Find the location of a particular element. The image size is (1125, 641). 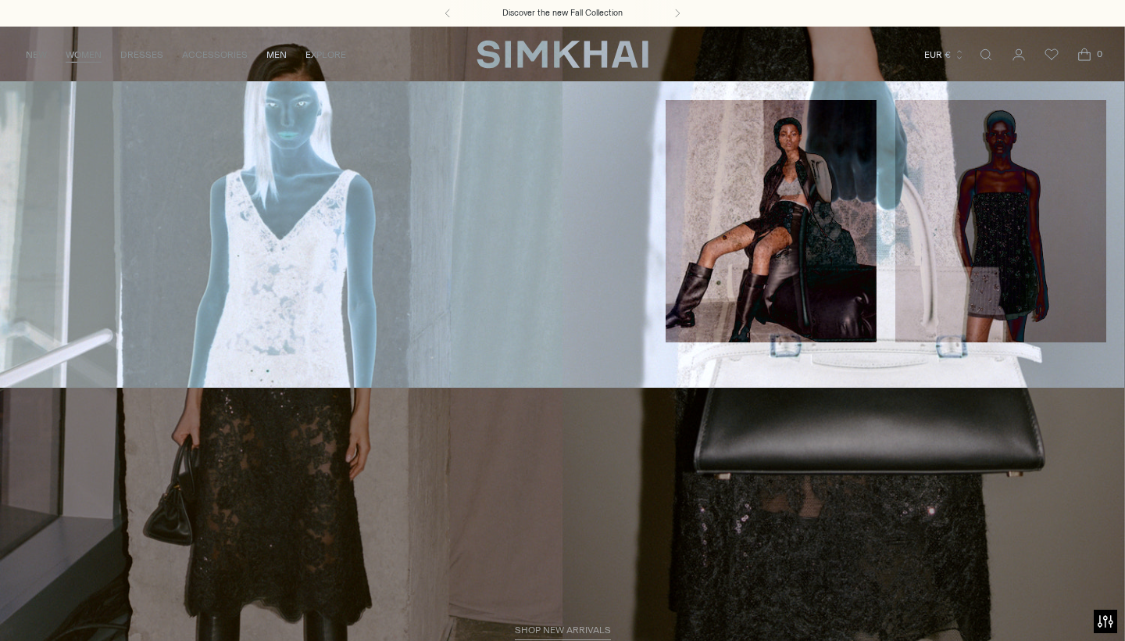

a: MEN is located at coordinates (277, 55).